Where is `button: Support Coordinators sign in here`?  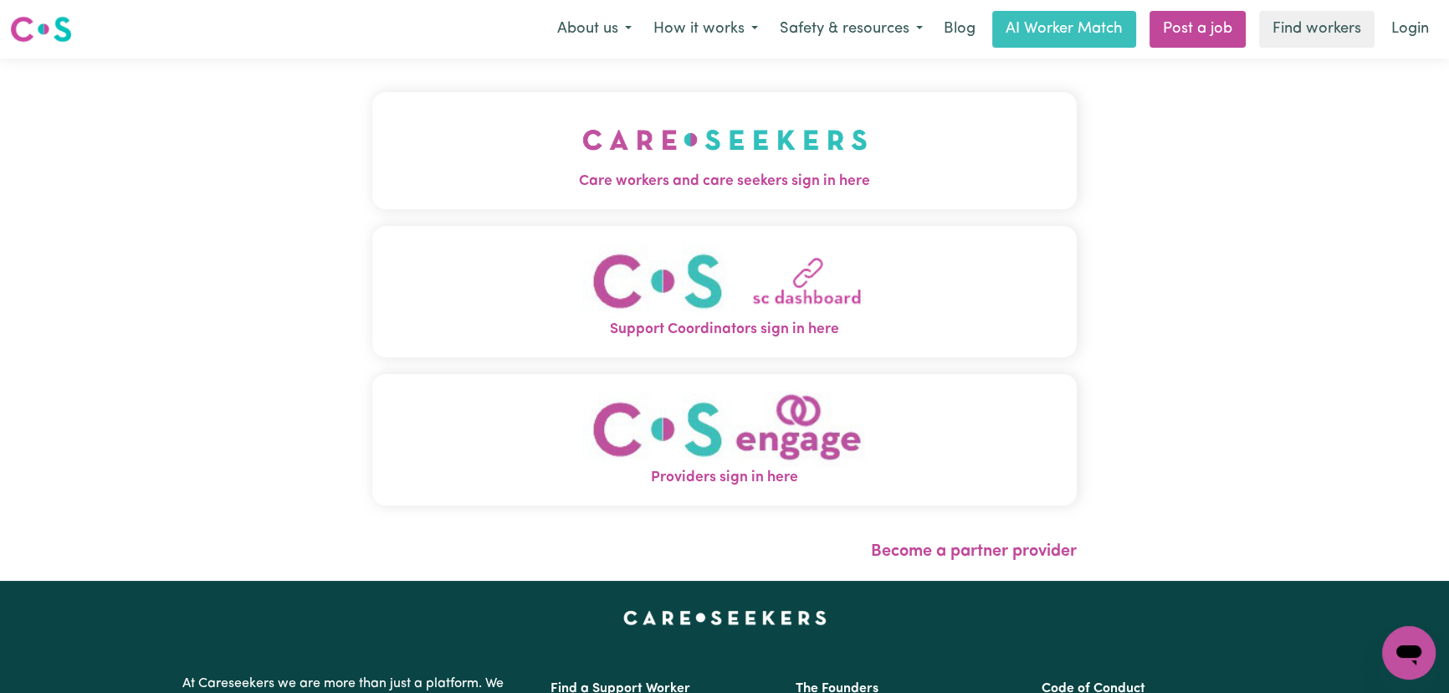 button: Support Coordinators sign in here is located at coordinates (725, 291).